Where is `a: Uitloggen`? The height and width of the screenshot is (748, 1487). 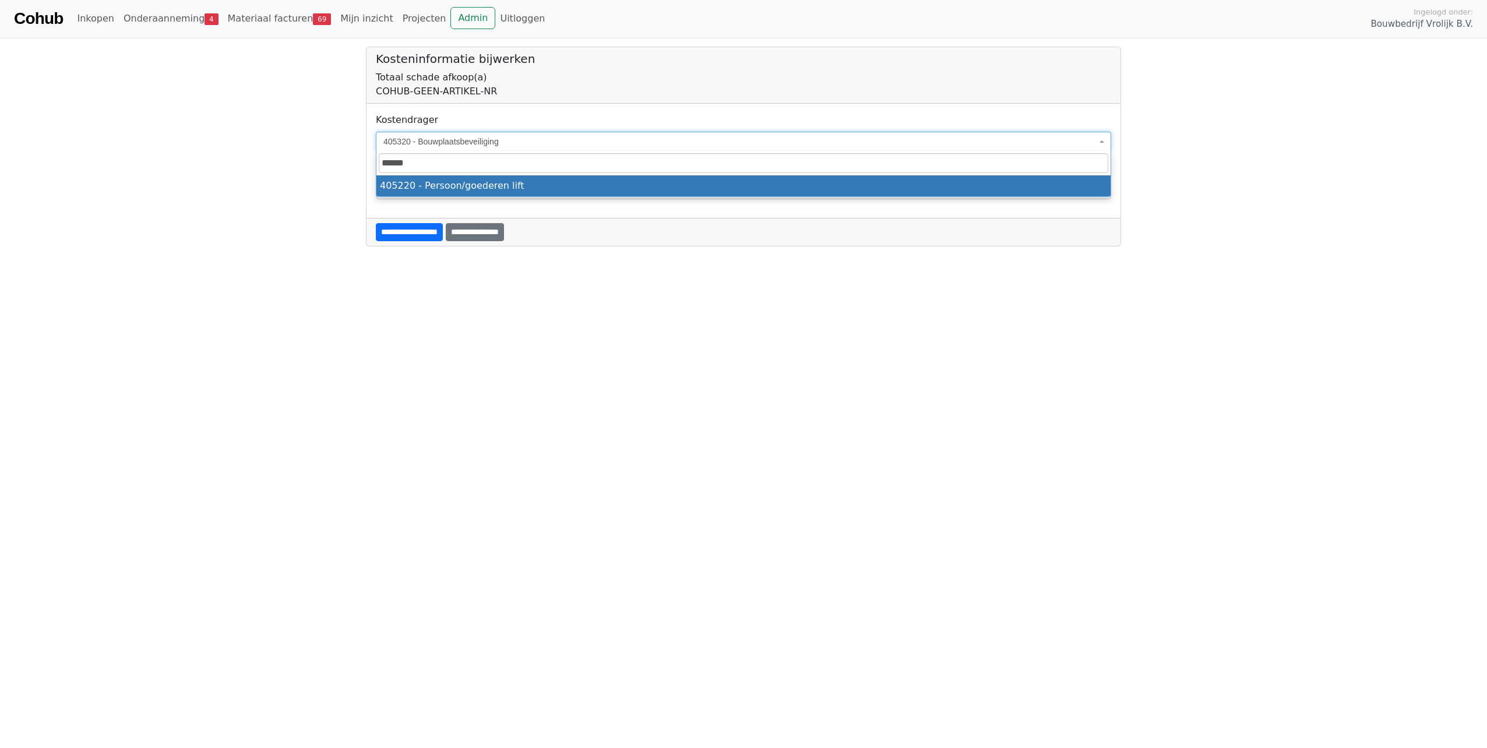
a: Uitloggen is located at coordinates (522, 19).